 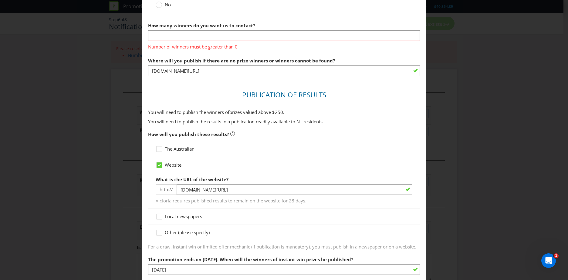 What do you see at coordinates (187, 233) in the screenshot?
I see `span: Other (please specify)` at bounding box center [187, 233].